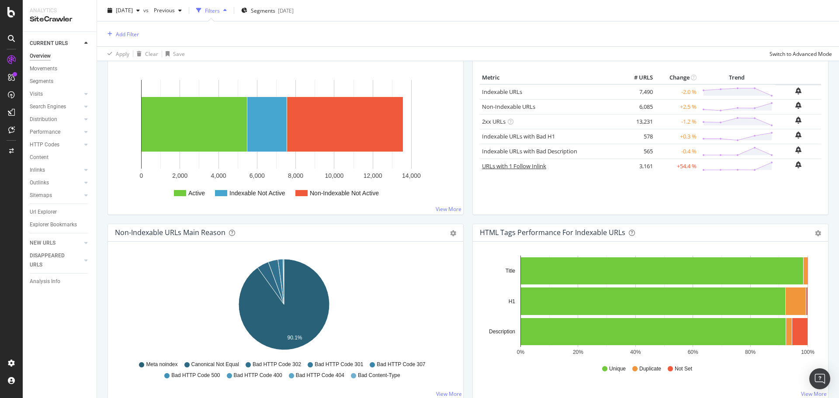 The image size is (839, 398). Describe the element at coordinates (677, 121) in the screenshot. I see `td: -1.2 %` at that location.